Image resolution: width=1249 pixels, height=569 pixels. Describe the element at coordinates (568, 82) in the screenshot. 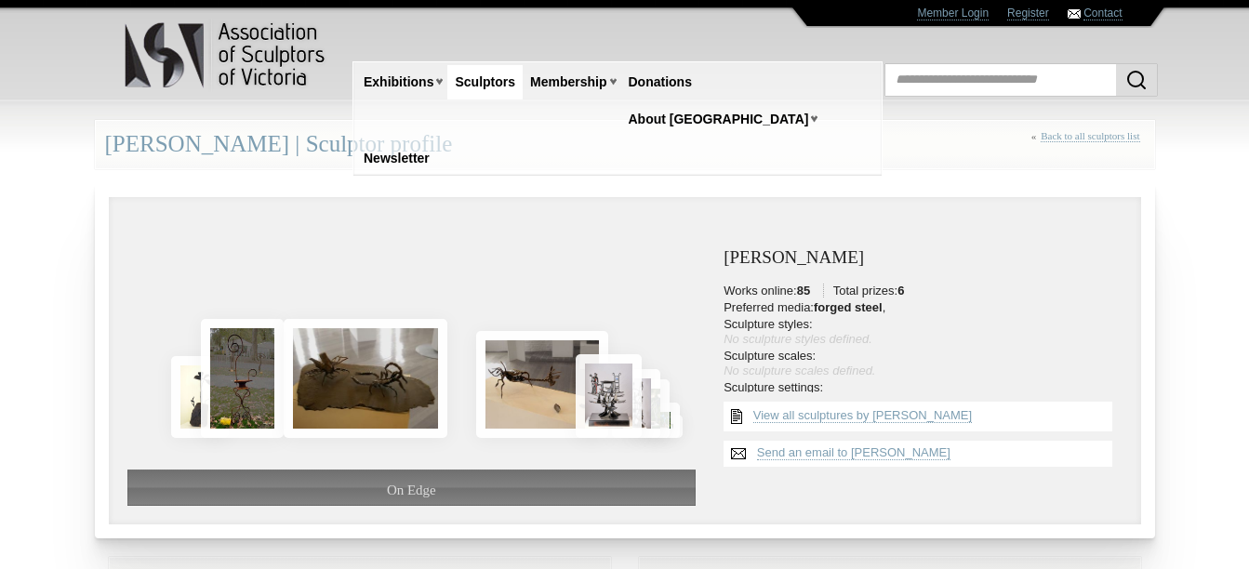

I see `a: Membership` at that location.